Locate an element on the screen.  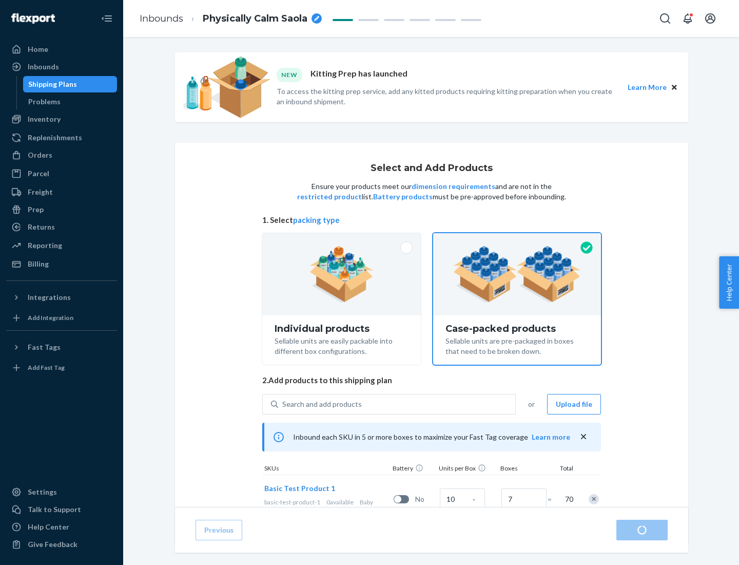
span: 0 available is located at coordinates (340, 501).